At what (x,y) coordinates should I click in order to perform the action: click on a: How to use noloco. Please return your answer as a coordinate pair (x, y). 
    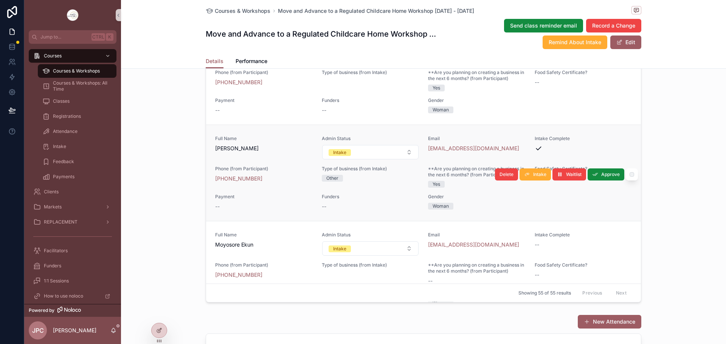
    Looking at the image, I should click on (73, 296).